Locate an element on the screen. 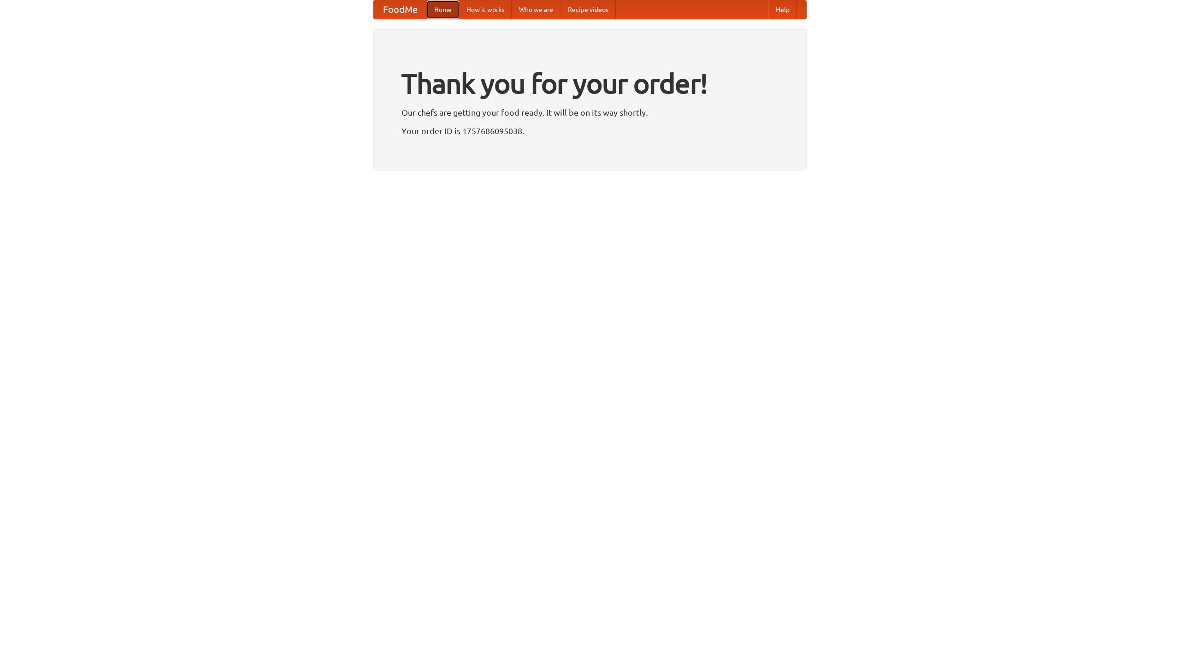 The image size is (1180, 652). p: Our chefs are getting your food ready. It will be on its way shortly. is located at coordinates (590, 112).